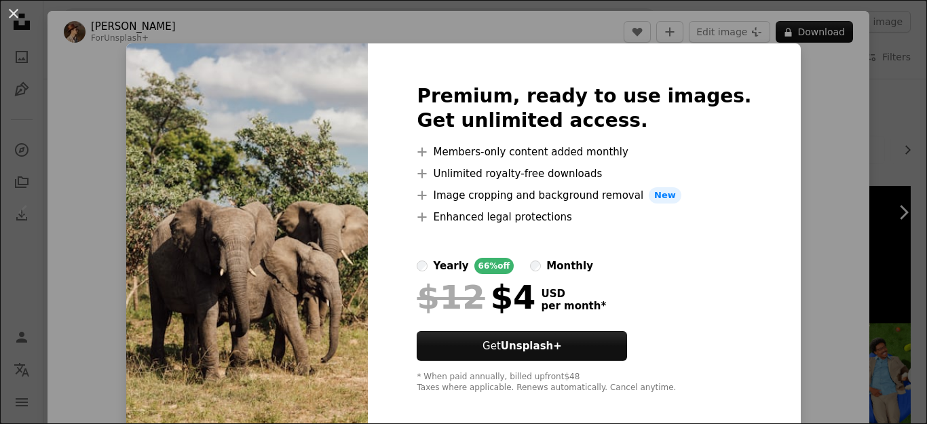 The width and height of the screenshot is (927, 424). I want to click on li: Members-only content added monthly, so click(584, 152).